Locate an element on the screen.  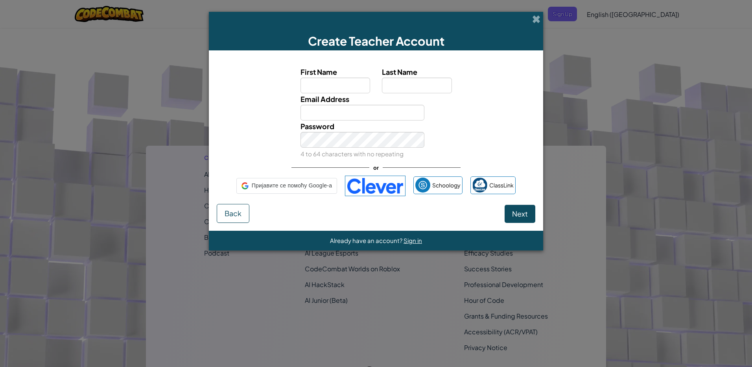
span: Back is located at coordinates (233, 213).